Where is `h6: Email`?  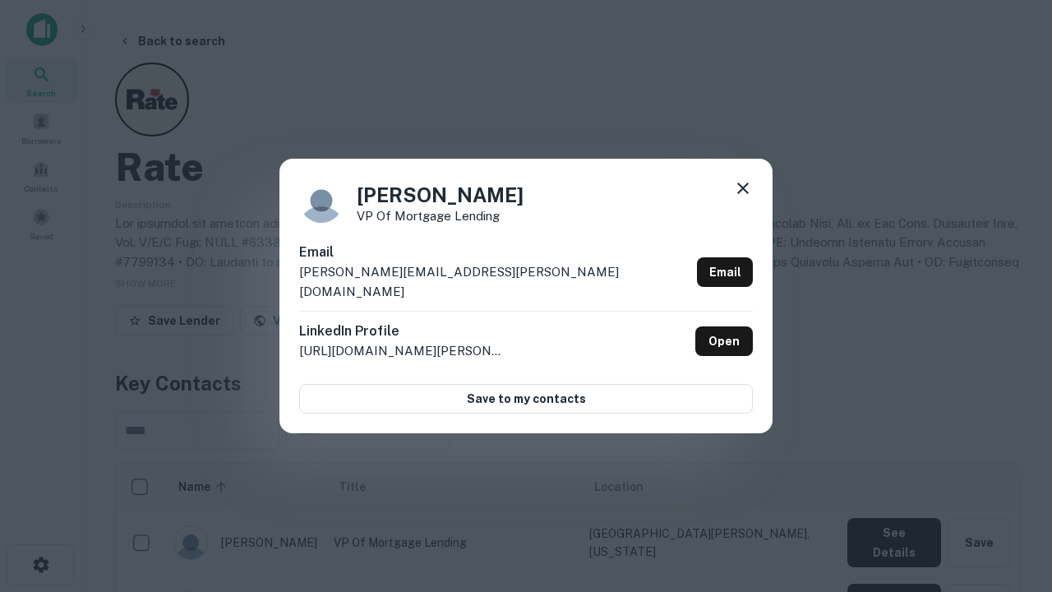
h6: Email is located at coordinates (495, 252).